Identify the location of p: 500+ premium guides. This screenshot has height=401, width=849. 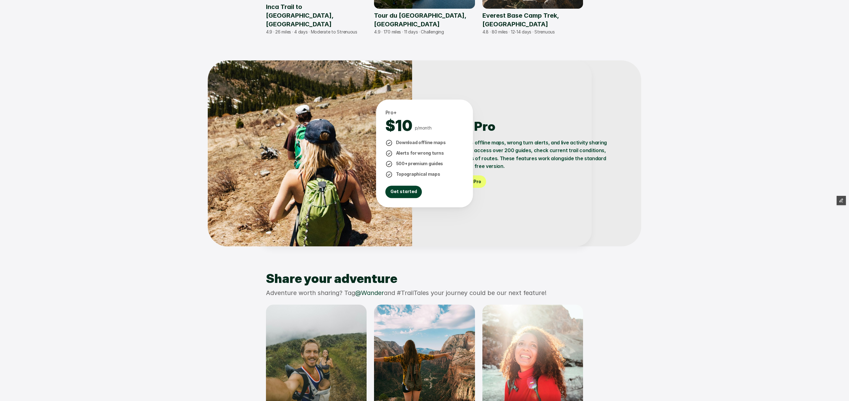
(420, 163).